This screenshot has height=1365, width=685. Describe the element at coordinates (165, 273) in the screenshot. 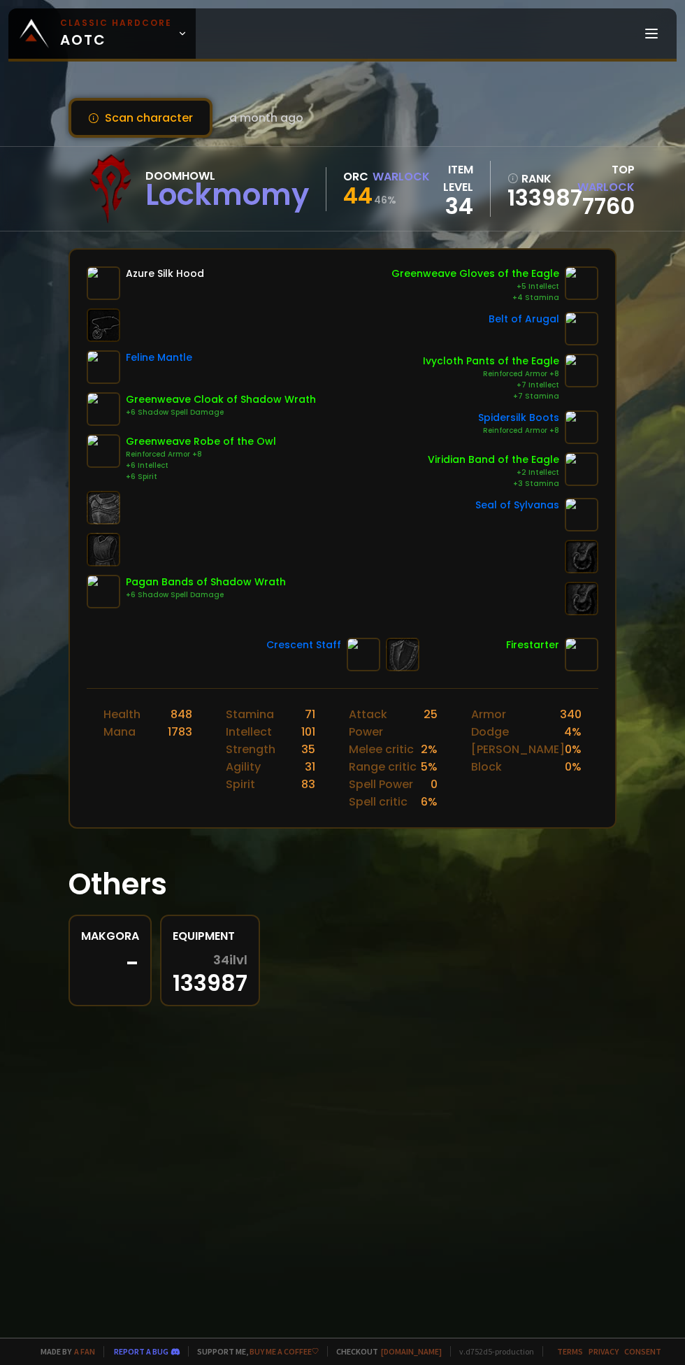

I see `div: Azure Silk Hood` at that location.